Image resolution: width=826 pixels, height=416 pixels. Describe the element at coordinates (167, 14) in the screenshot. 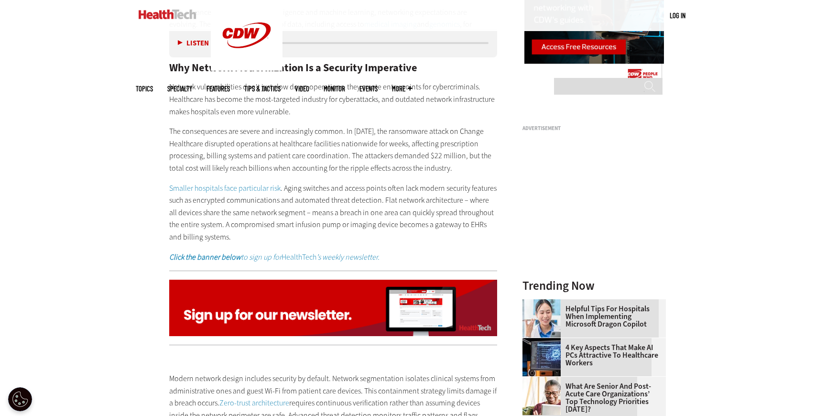

I see `img: Home` at that location.